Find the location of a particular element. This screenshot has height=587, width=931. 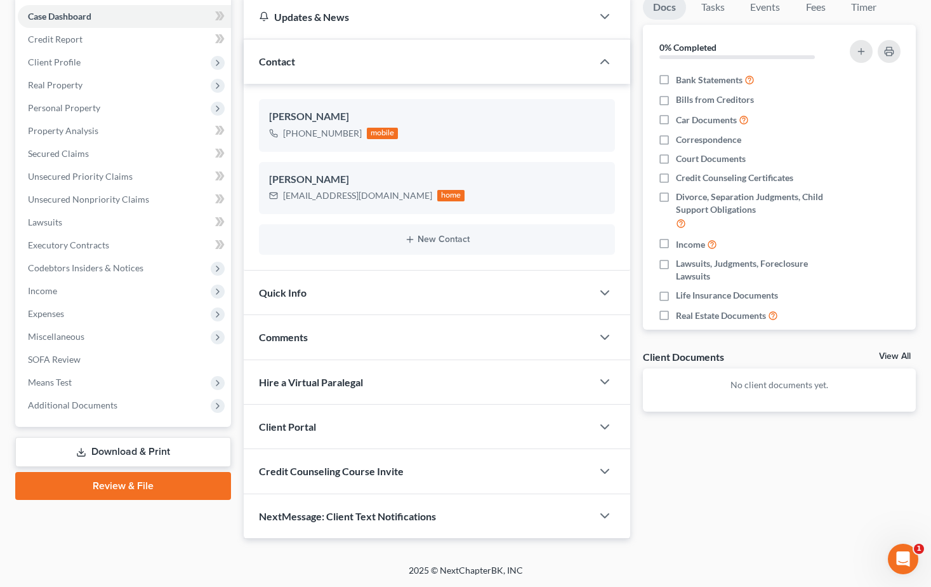

a: Unsecured Priority Claims is located at coordinates (124, 176).